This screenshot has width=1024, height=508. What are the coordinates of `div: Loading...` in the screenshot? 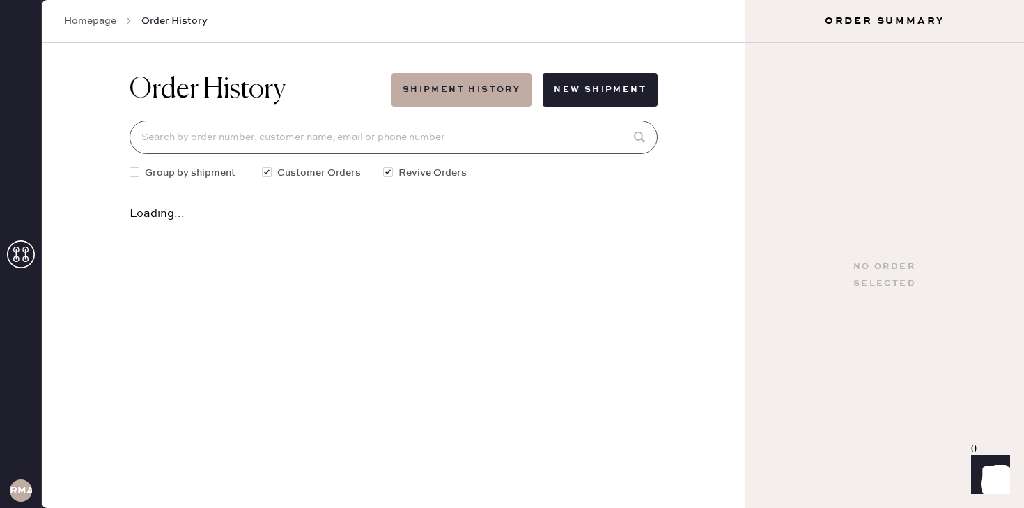 It's located at (394, 214).